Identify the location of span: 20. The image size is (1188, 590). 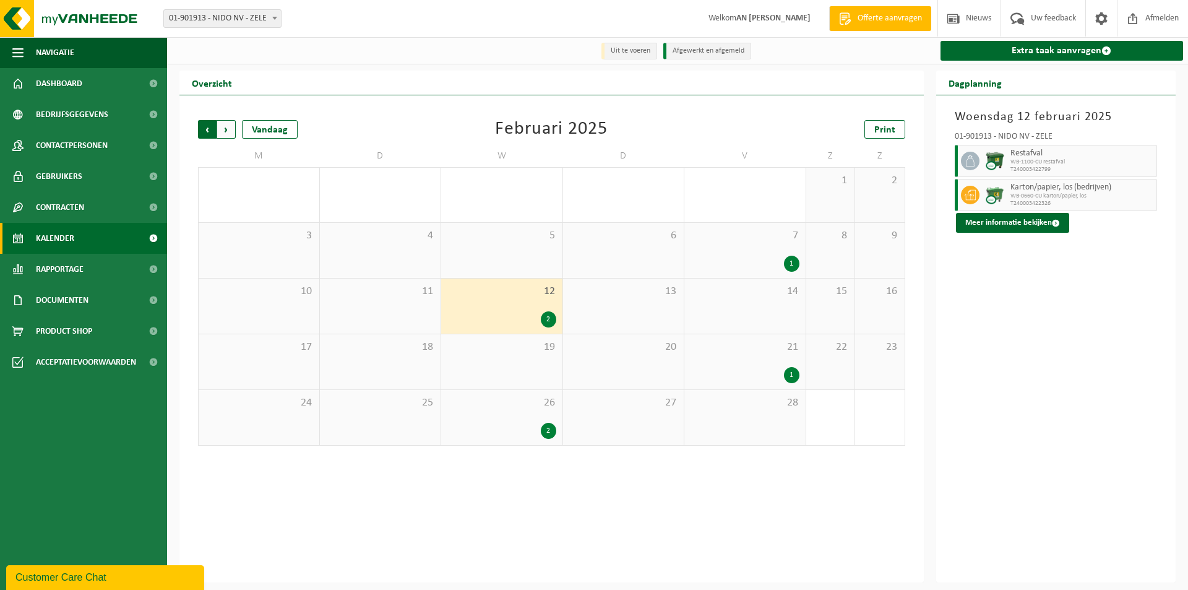
(624, 347).